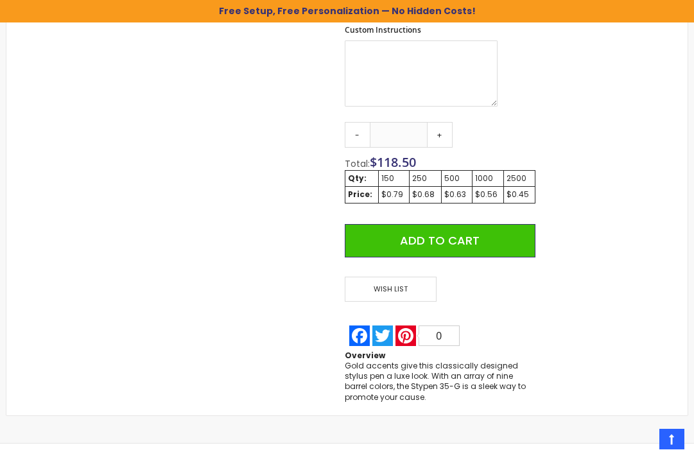 The width and height of the screenshot is (694, 459). What do you see at coordinates (383, 336) in the screenshot?
I see `a: Twitter` at bounding box center [383, 336].